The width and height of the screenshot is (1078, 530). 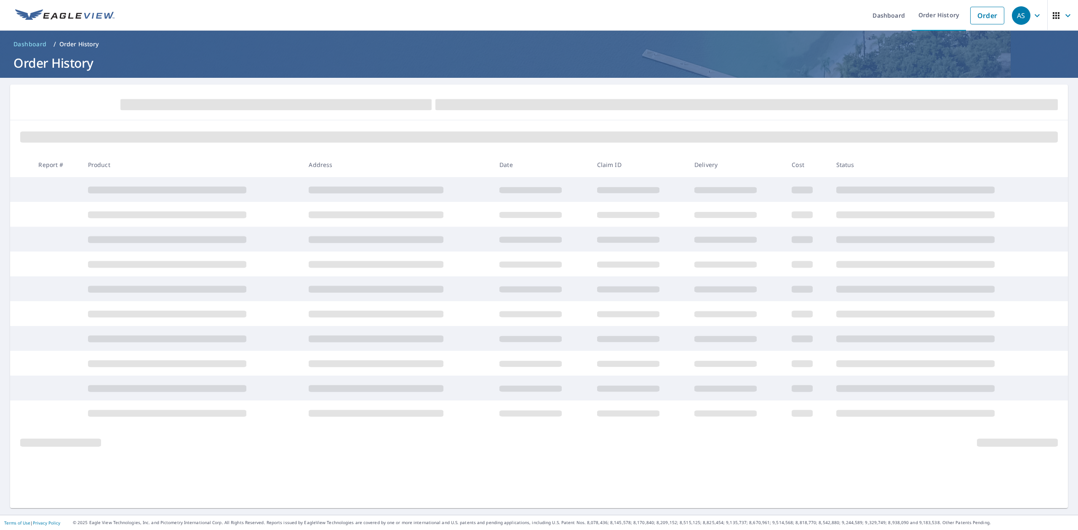 What do you see at coordinates (939, 165) in the screenshot?
I see `th: Status` at bounding box center [939, 165].